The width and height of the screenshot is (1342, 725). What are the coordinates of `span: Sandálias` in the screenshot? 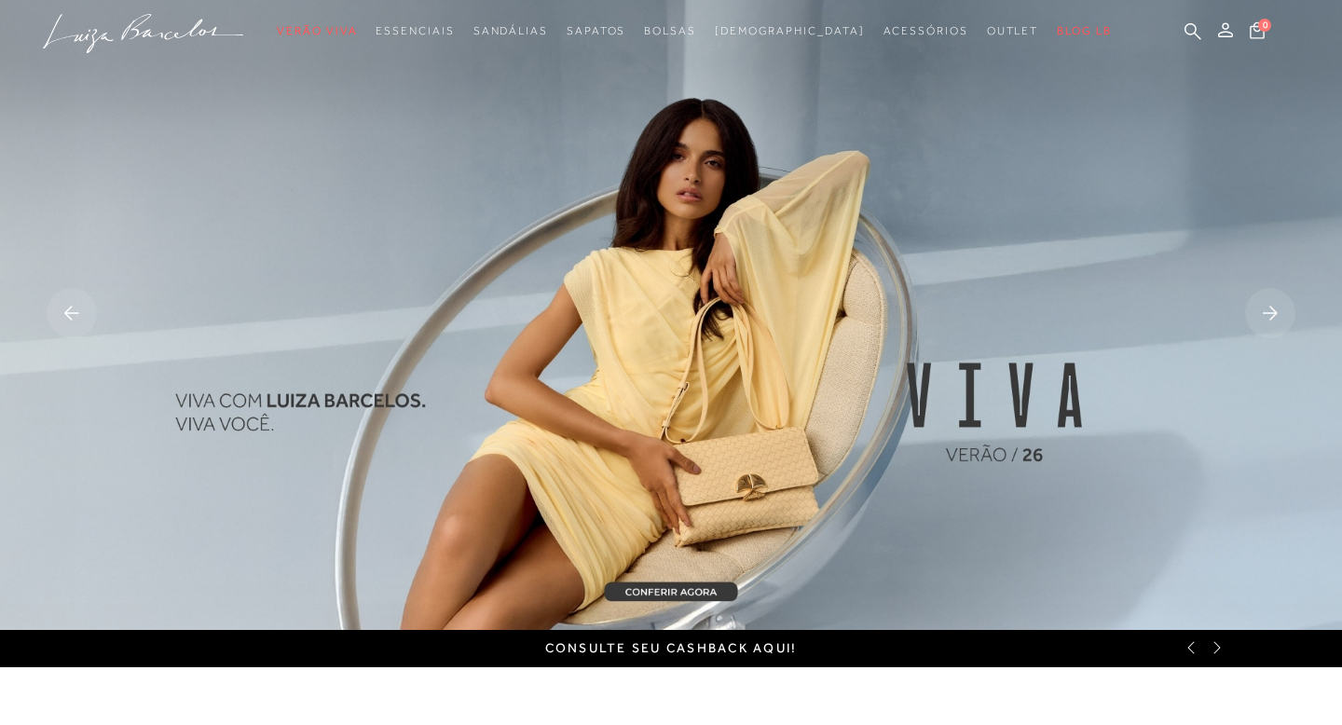 It's located at (511, 31).